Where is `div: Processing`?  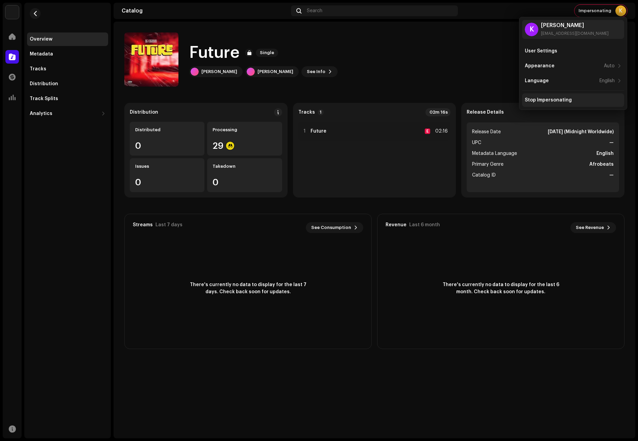
div: Processing is located at coordinates (244, 130).